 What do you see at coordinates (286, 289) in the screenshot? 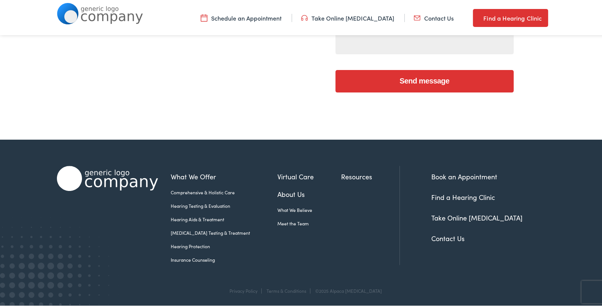
I see `a: Terms & Conditions` at bounding box center [286, 289].